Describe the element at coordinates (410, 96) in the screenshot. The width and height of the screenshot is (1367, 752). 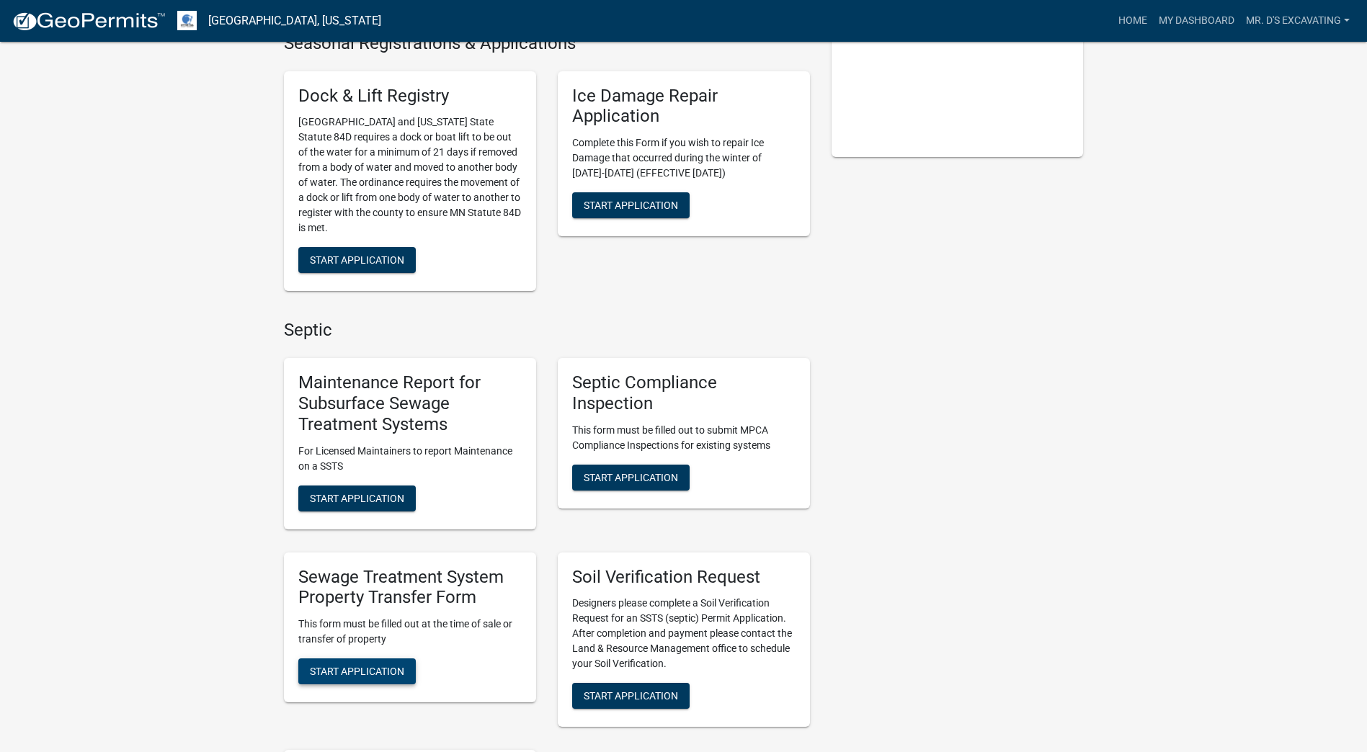
I see `h5: Dock & Lift Registry` at that location.